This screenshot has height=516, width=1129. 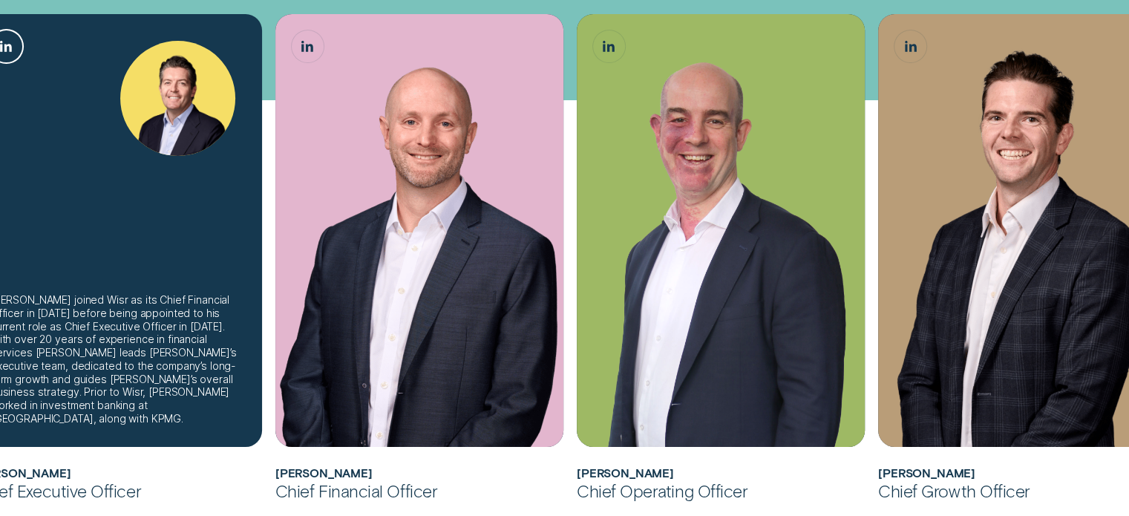 What do you see at coordinates (721, 491) in the screenshot?
I see `div: Chief Operating Officer` at bounding box center [721, 491].